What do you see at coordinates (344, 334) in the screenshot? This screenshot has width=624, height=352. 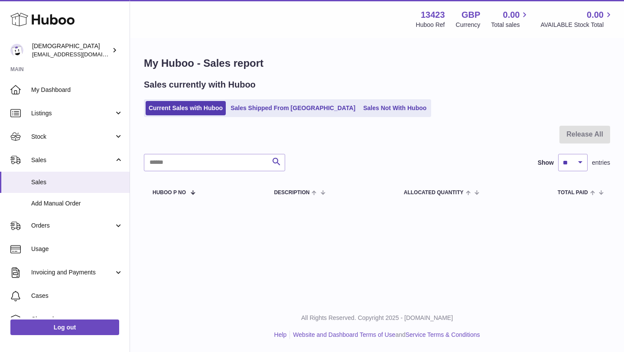 I see `a: Website and Dashboard Terms of Use` at bounding box center [344, 334].